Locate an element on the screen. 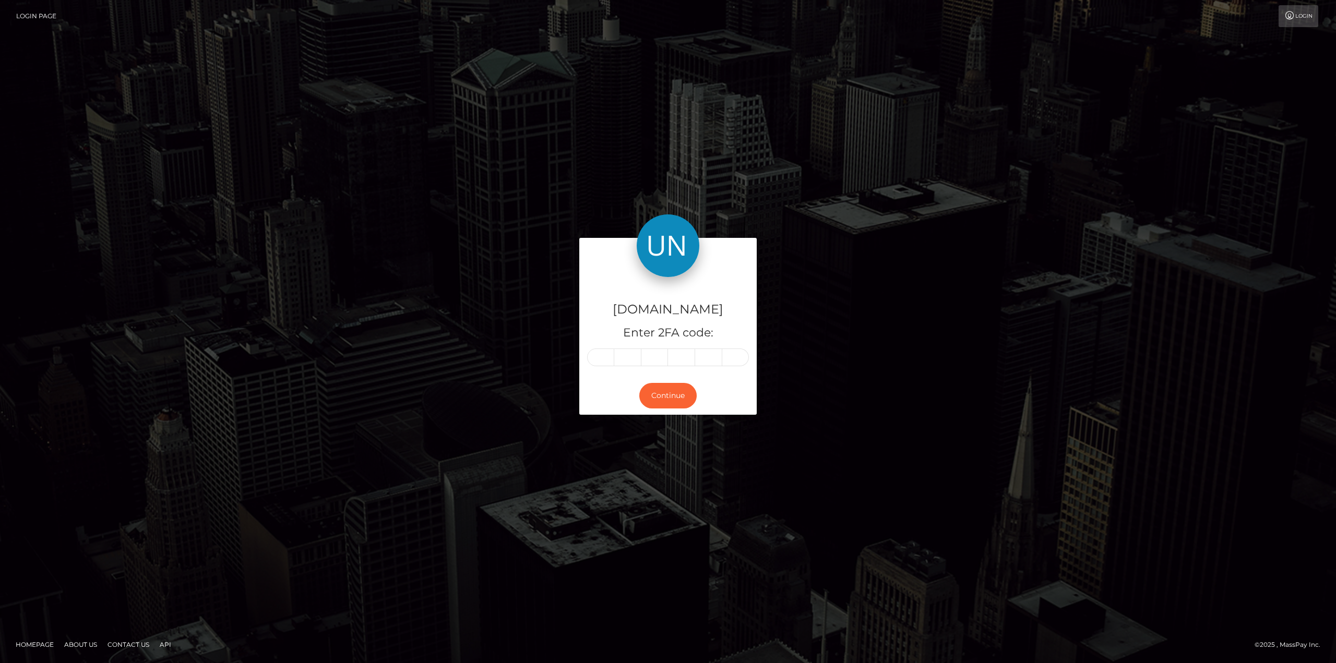 The image size is (1336, 663). a: Contact Us is located at coordinates (128, 645).